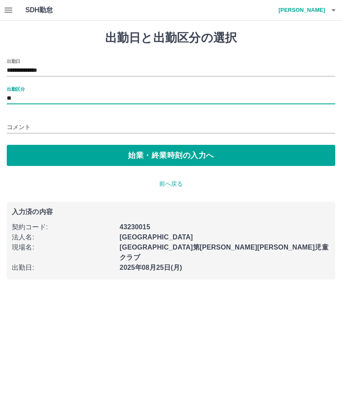 This screenshot has width=342, height=410. I want to click on b: 2025年08月25日(月), so click(151, 267).